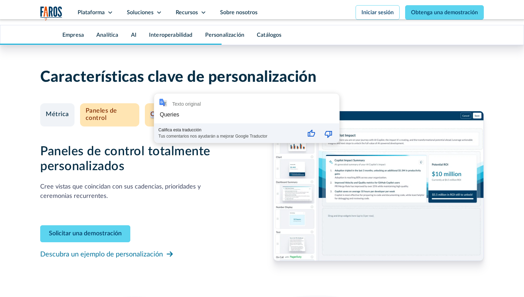 The image size is (524, 297). I want to click on font: Paneles de control, so click(101, 115).